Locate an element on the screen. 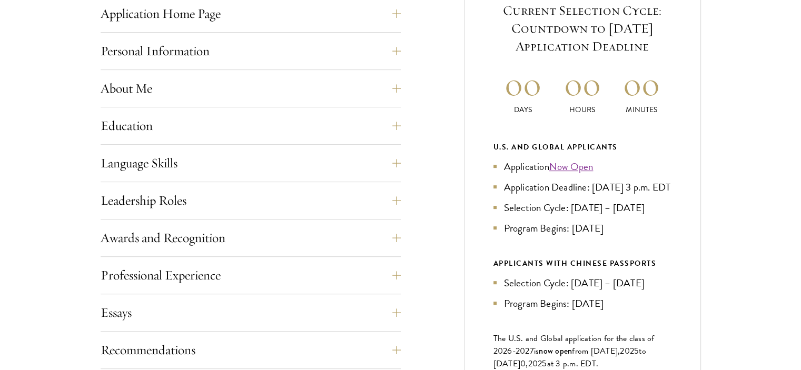 The image size is (801, 370). button: Education is located at coordinates (251, 126).